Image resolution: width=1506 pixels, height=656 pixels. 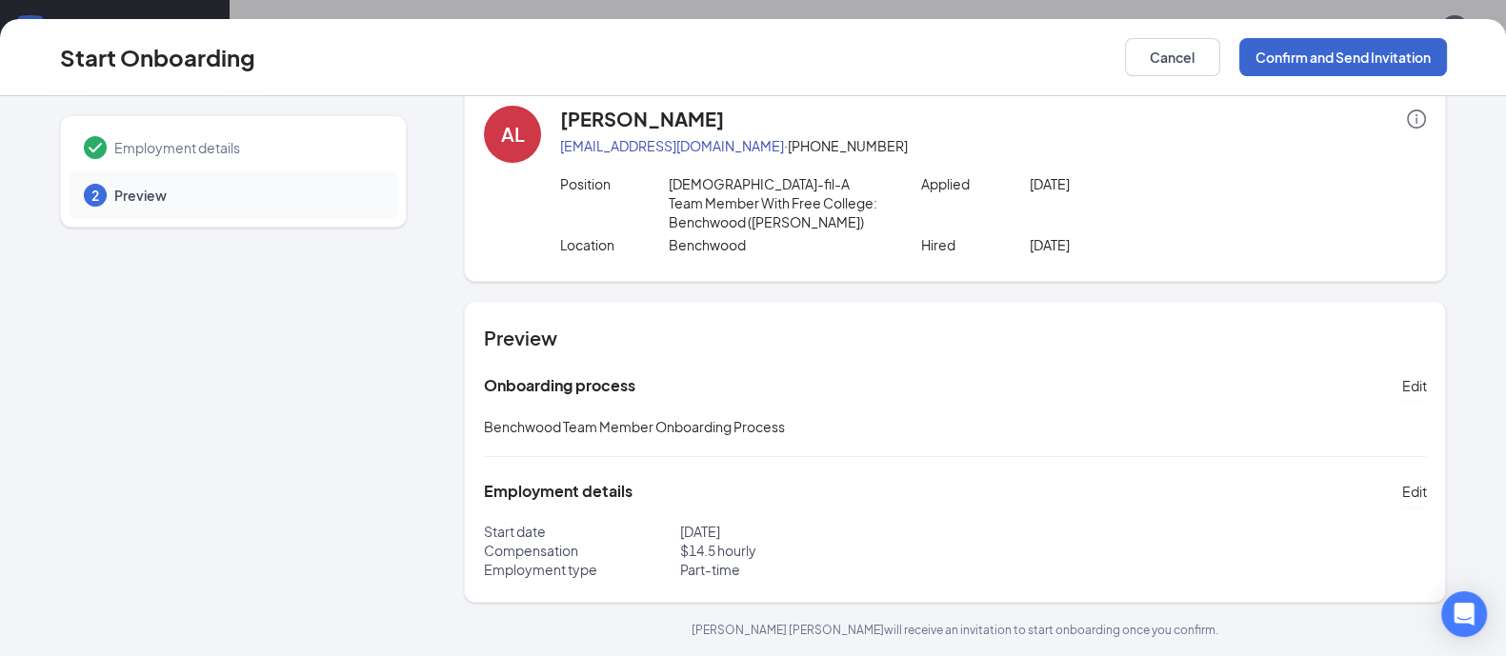 I want to click on button: Cancel, so click(x=1173, y=57).